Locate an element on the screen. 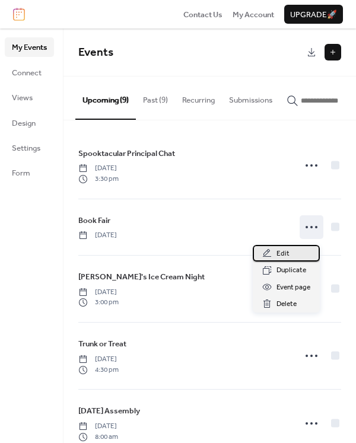 The width and height of the screenshot is (356, 443). a: Spooktacular Principal Chat is located at coordinates (126, 154).